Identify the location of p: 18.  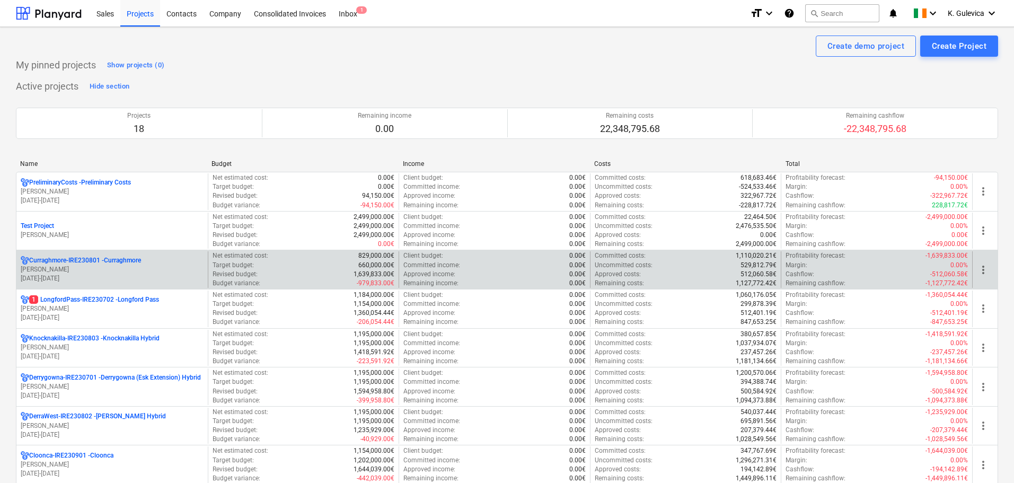
(139, 129).